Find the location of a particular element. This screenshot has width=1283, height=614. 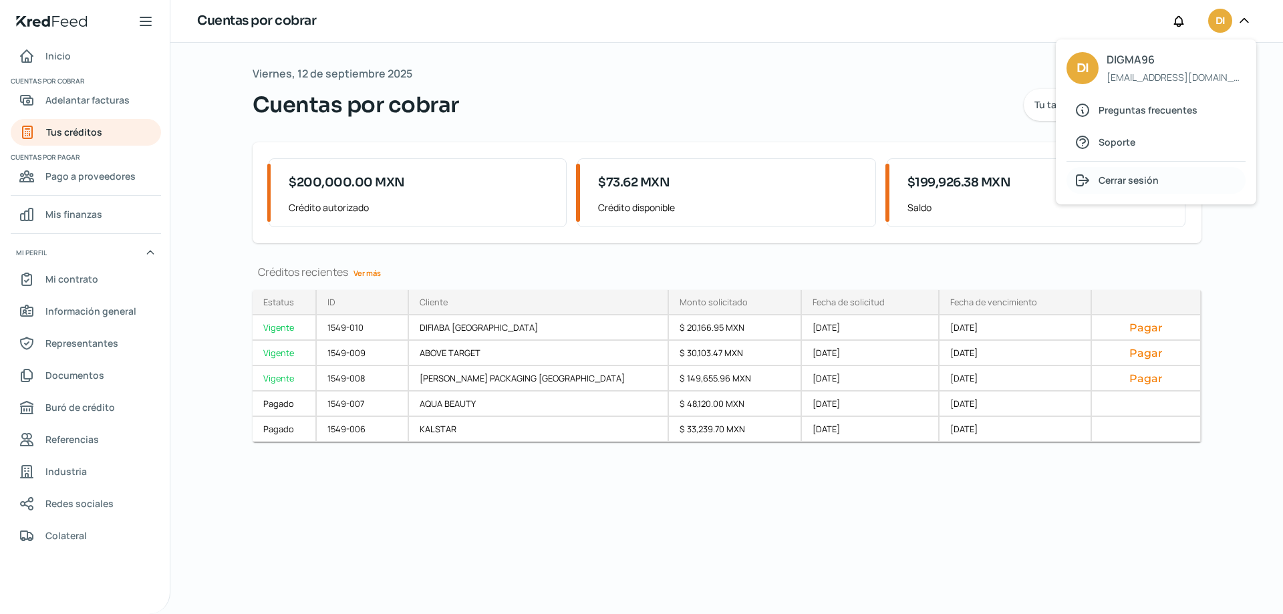

span: Mi contrato is located at coordinates (72, 279).